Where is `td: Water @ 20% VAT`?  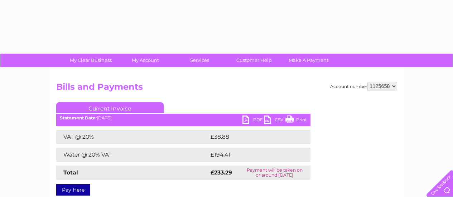 td: Water @ 20% VAT is located at coordinates (132, 155).